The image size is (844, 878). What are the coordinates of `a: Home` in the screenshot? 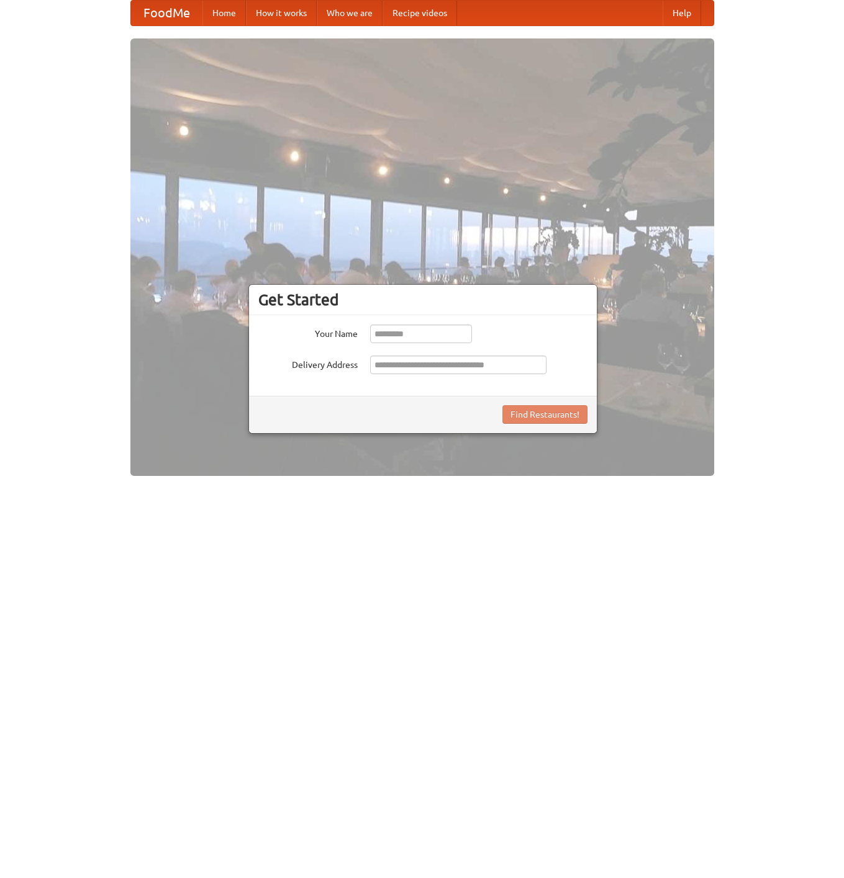 It's located at (224, 13).